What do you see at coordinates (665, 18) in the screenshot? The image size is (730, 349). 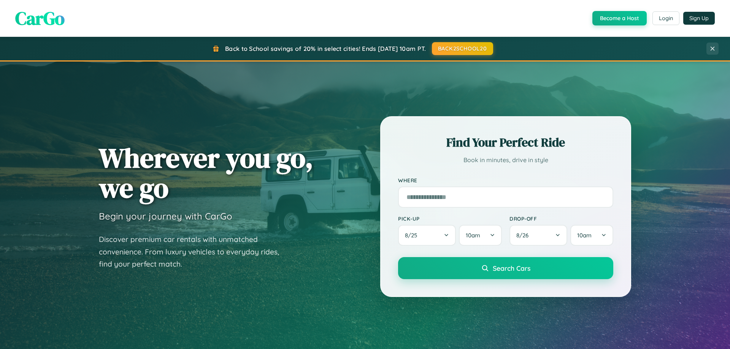 I see `button: Login` at bounding box center [665, 18].